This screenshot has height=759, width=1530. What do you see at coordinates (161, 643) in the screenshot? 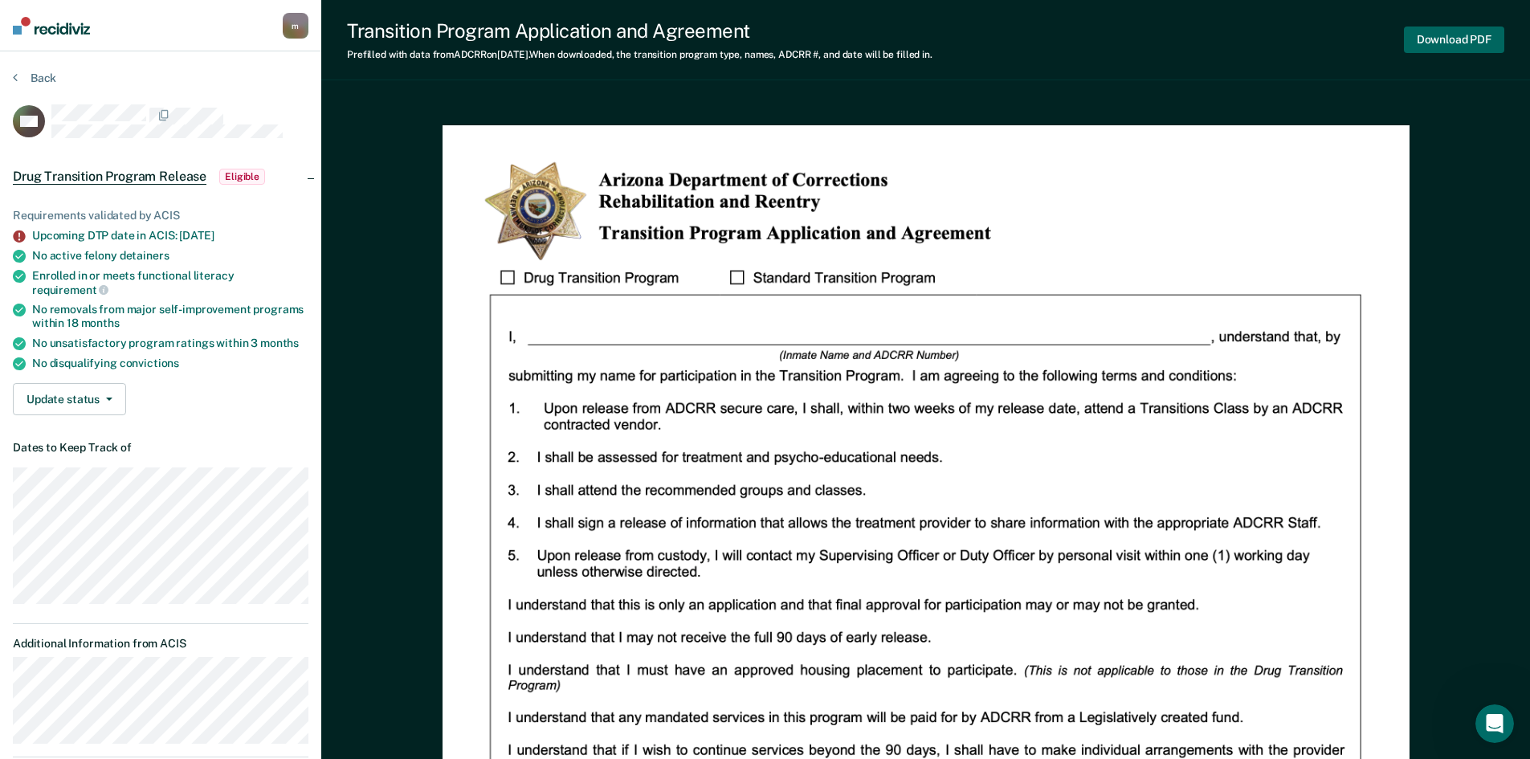
I see `dt: Additional Information from ACIS` at bounding box center [161, 643].